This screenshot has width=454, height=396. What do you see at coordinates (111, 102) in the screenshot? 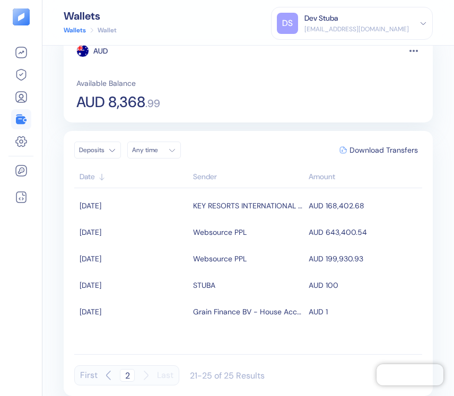
I see `span: AUD 8,368` at bounding box center [111, 102].